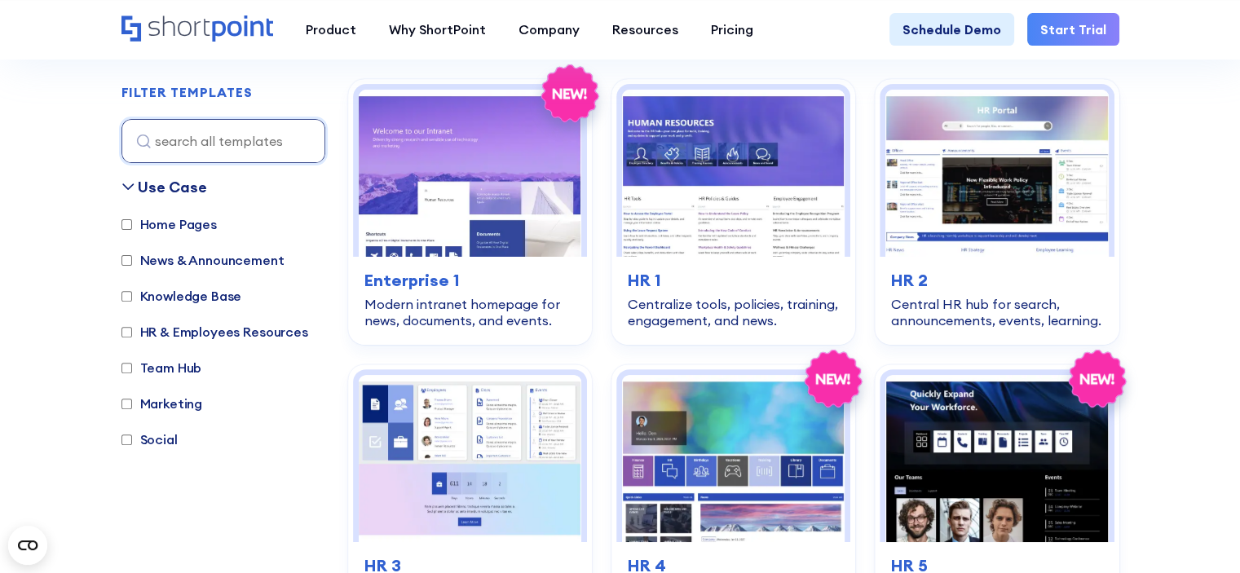 The height and width of the screenshot is (573, 1240). What do you see at coordinates (28, 545) in the screenshot?
I see `button: Open CMP widget` at bounding box center [28, 545].